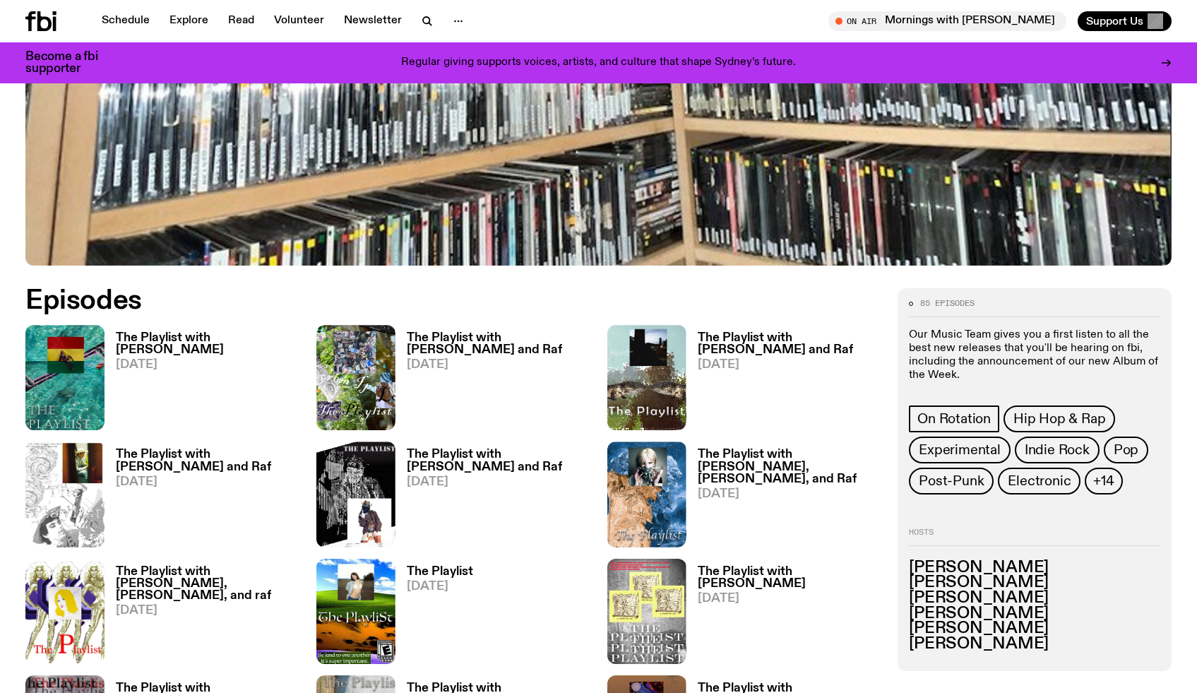 Image resolution: width=1197 pixels, height=693 pixels. I want to click on h2: Episodes, so click(405, 301).